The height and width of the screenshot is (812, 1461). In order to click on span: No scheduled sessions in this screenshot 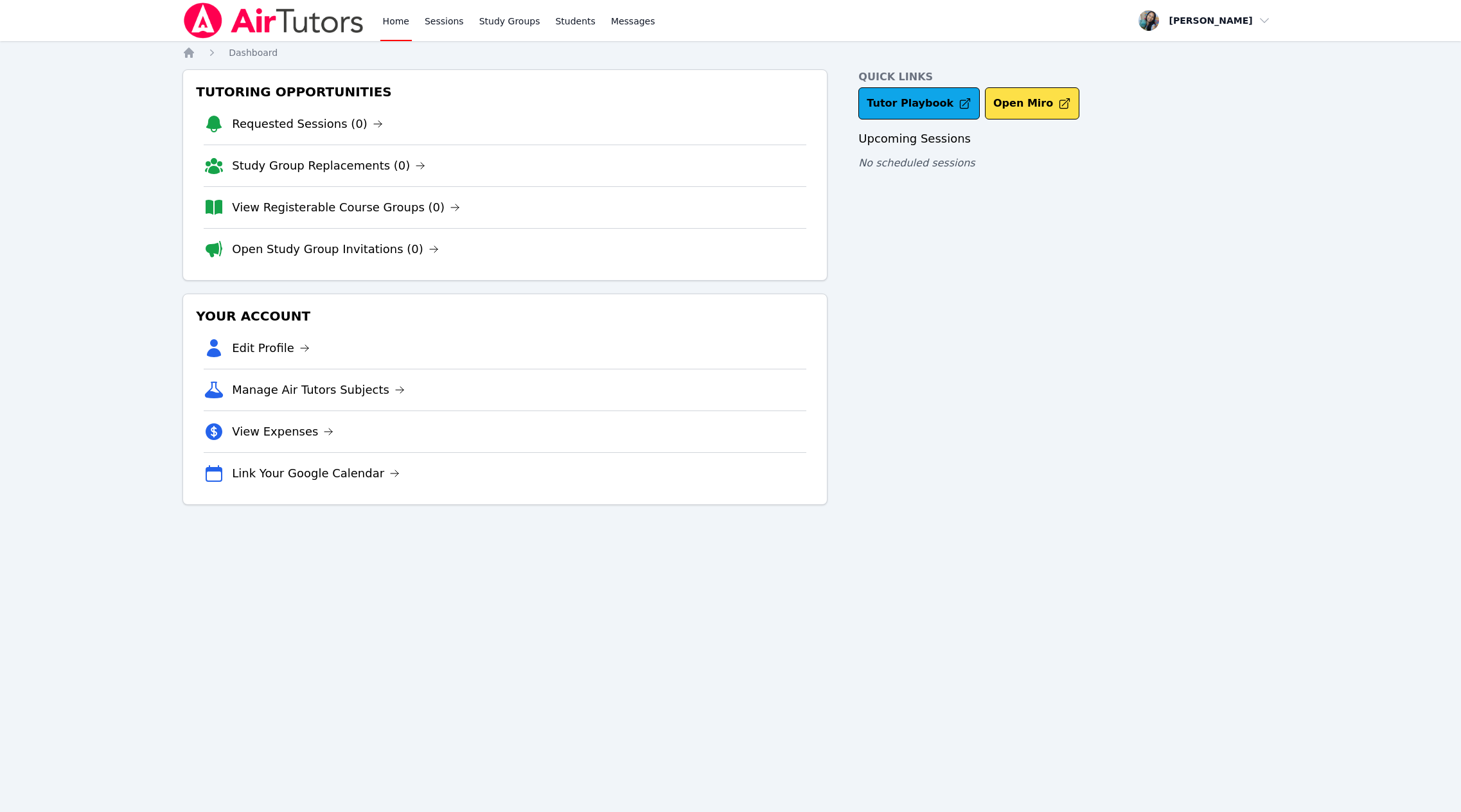, I will do `click(916, 162)`.